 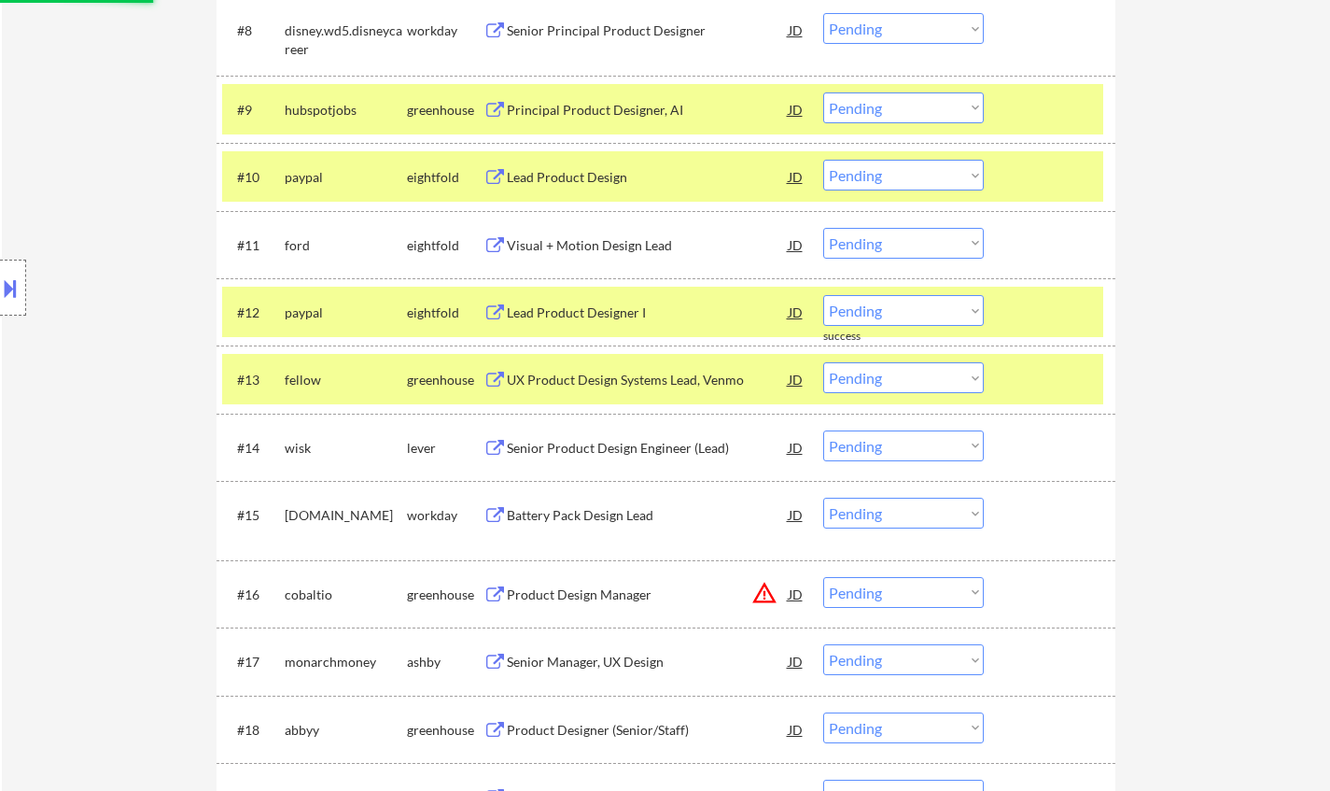 I want to click on div: UX Product Design Systems Lead, Venmo, so click(x=648, y=380).